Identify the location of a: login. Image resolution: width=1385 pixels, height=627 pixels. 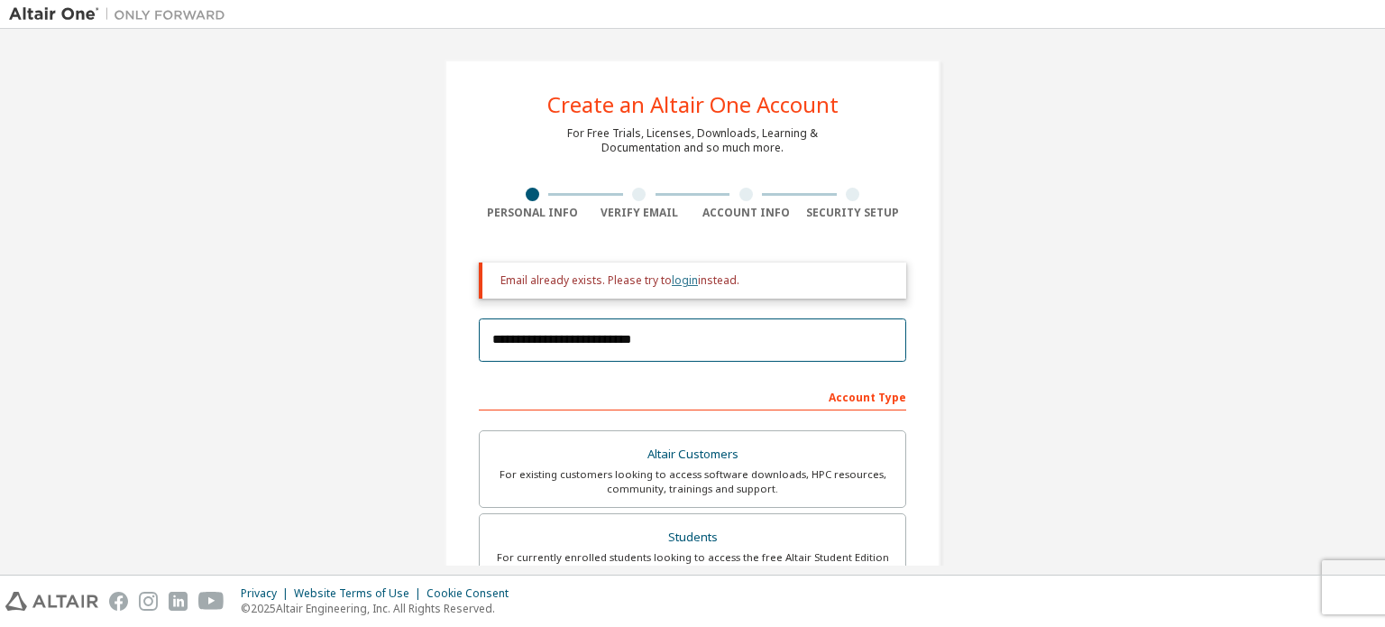
(685, 280).